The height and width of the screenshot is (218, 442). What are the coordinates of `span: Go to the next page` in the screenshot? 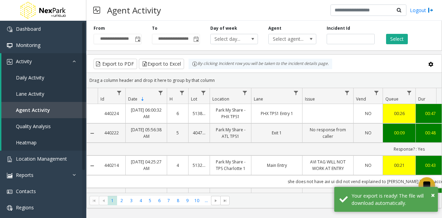 It's located at (216, 201).